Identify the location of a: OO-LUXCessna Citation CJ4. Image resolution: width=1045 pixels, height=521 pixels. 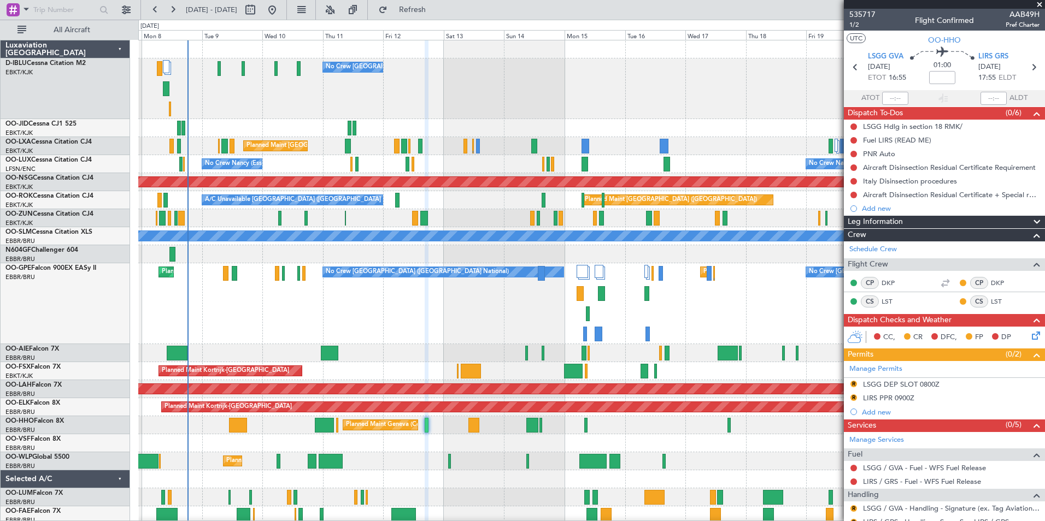
(49, 160).